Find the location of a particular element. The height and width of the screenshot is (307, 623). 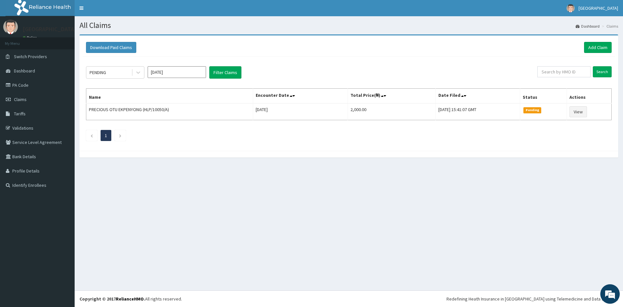

input: Search by HMO ID is located at coordinates (564, 72).